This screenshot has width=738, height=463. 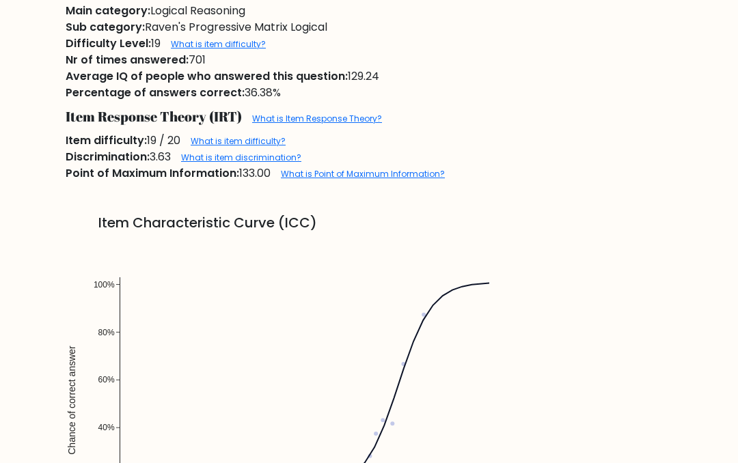 I want to click on div: Raven's Progressive Matrix Logical, so click(x=369, y=27).